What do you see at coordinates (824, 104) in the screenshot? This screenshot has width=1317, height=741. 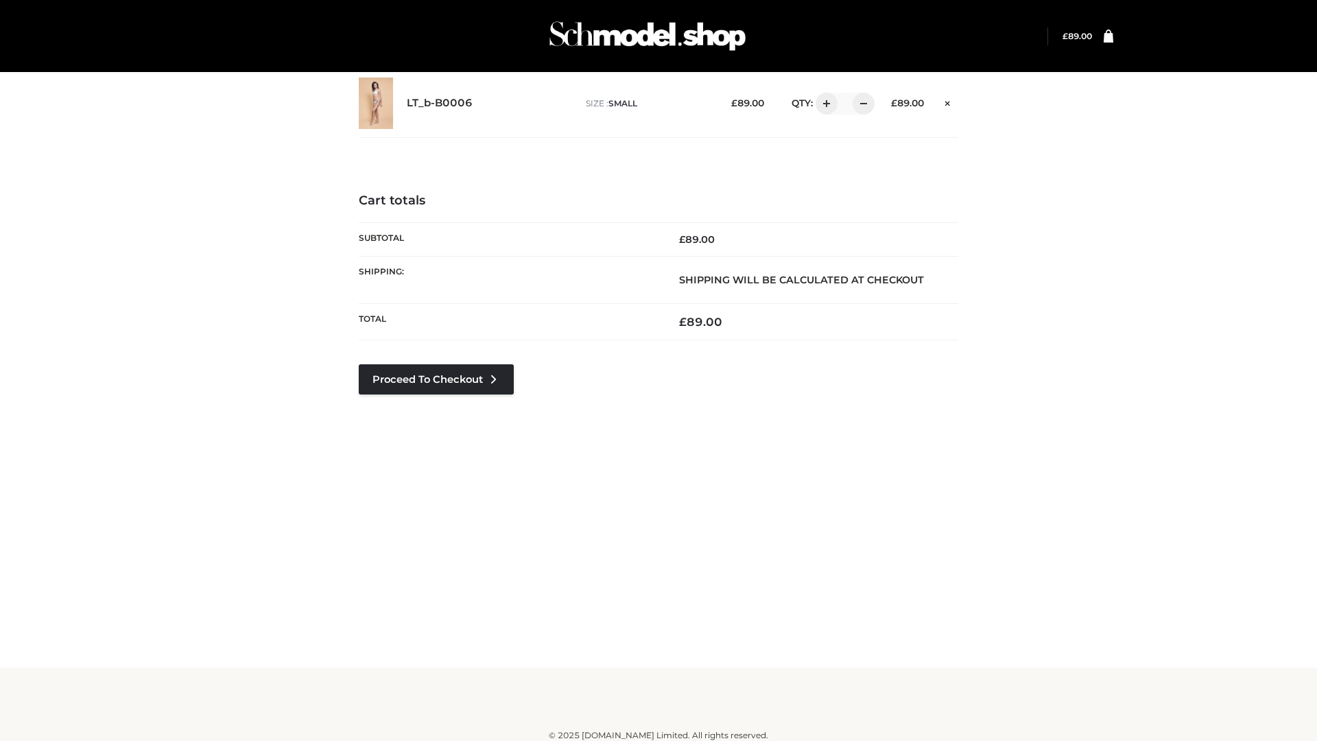 I see `div: QTY:` at bounding box center [824, 104].